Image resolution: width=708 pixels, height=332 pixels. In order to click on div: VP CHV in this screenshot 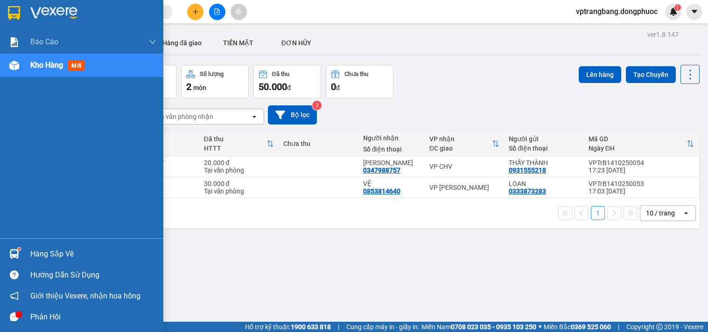, I will do `click(465, 167)`.